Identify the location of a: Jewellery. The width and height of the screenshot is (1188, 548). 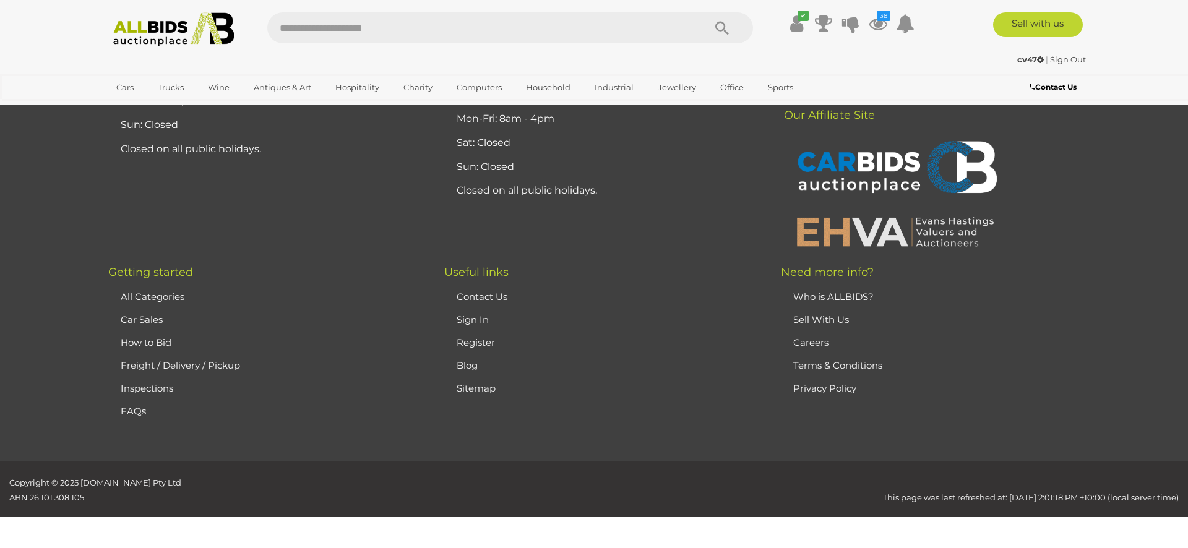
(677, 87).